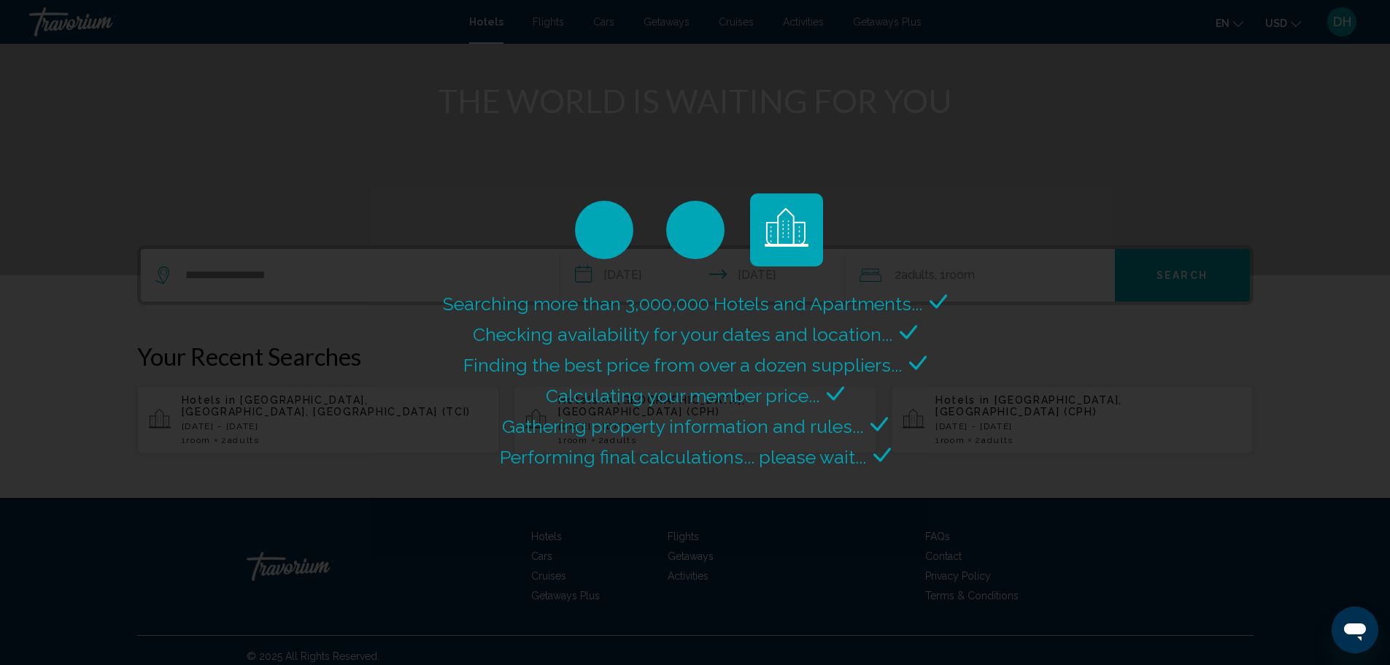  What do you see at coordinates (682, 365) in the screenshot?
I see `span: Finding the best price from over a dozen suppliers...` at bounding box center [682, 365].